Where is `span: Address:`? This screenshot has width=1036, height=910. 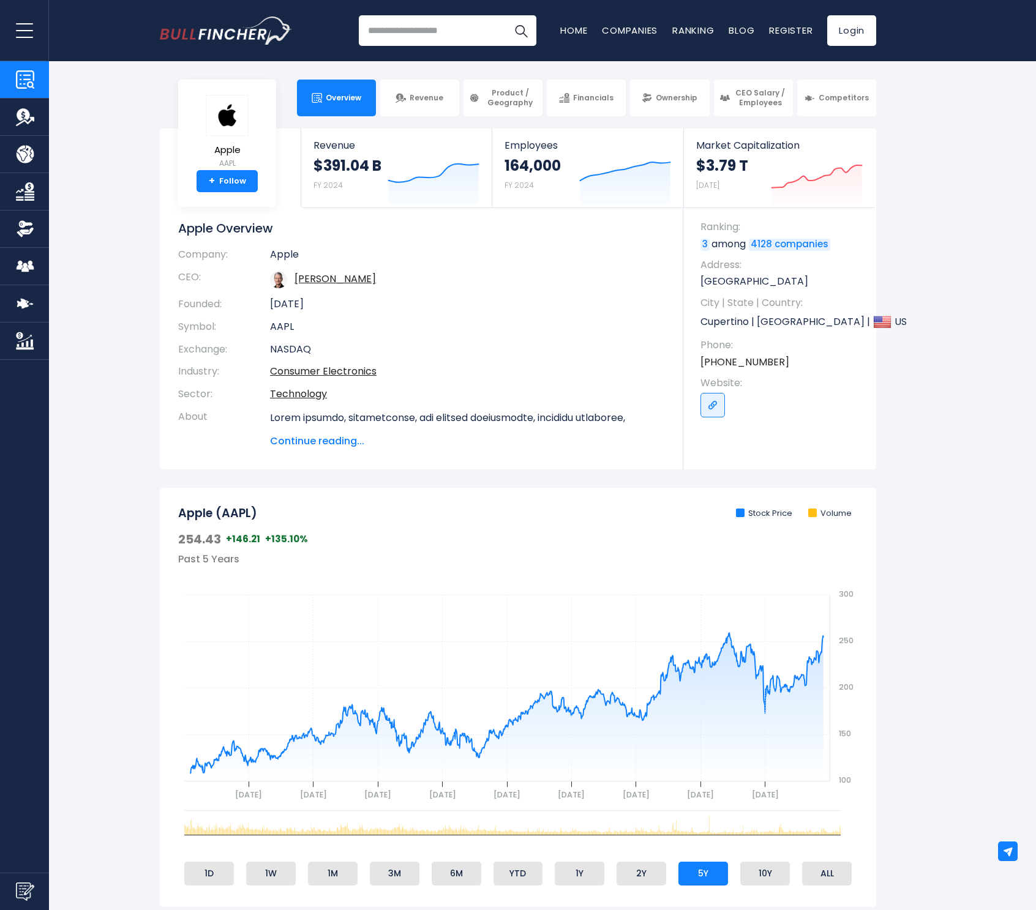
span: Address: is located at coordinates (782, 265).